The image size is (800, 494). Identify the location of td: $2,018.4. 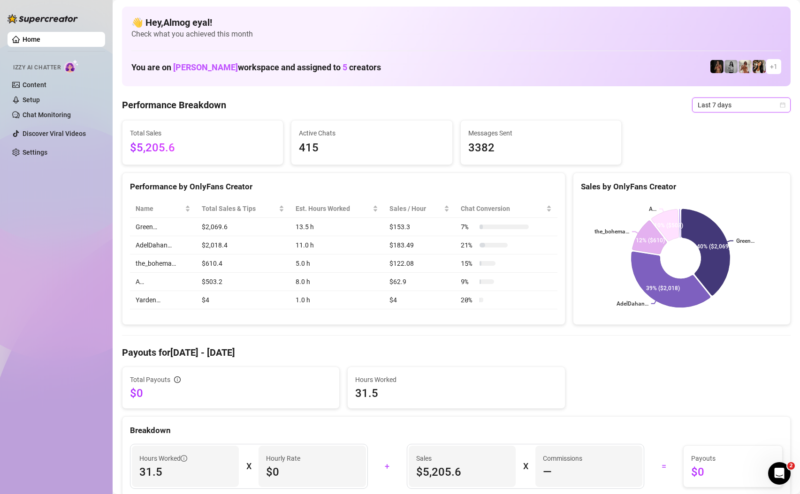
(243, 245).